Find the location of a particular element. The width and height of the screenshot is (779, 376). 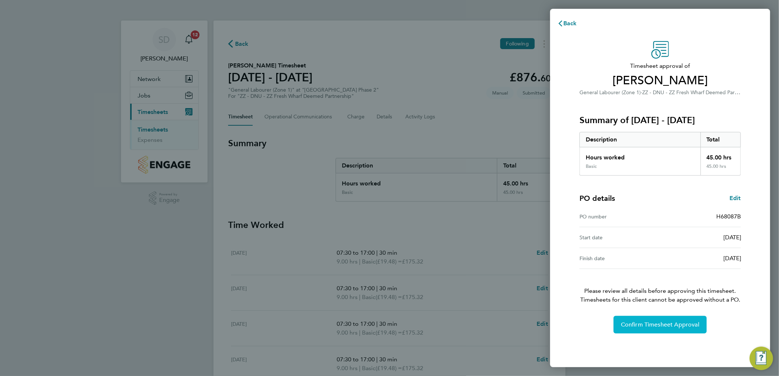

button: Engage Resource Center is located at coordinates (762, 359).